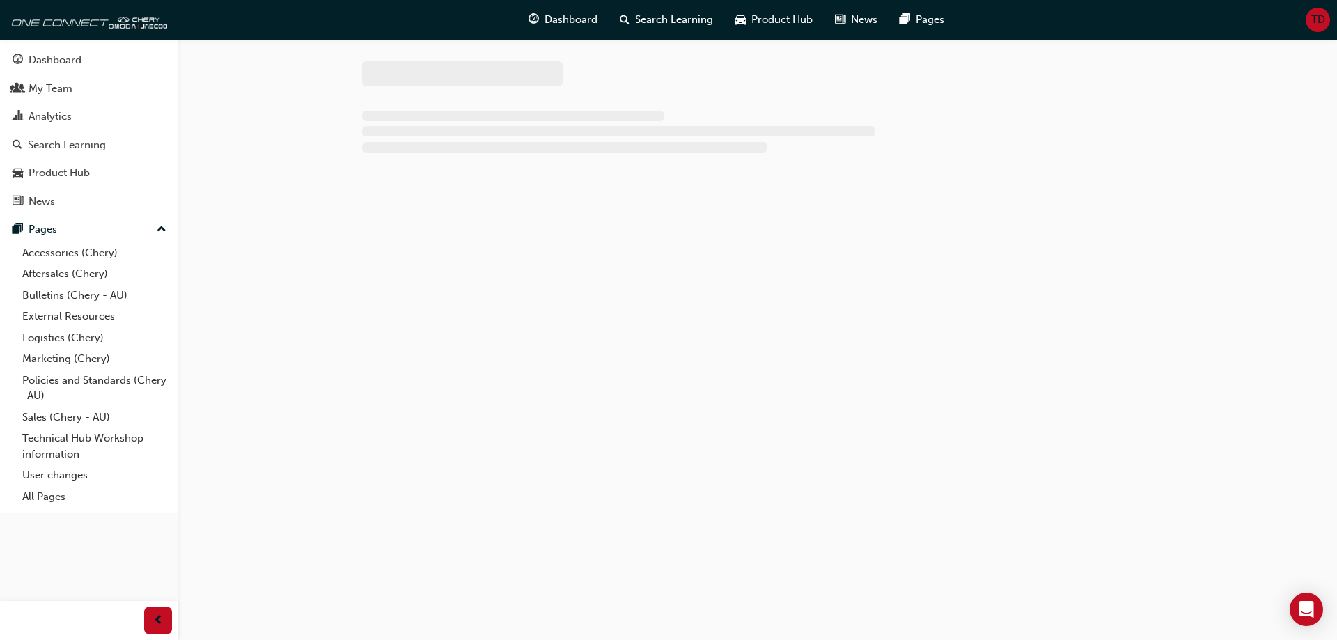 The height and width of the screenshot is (640, 1337). What do you see at coordinates (1307, 609) in the screenshot?
I see `div: Open Intercom Messenger` at bounding box center [1307, 609].